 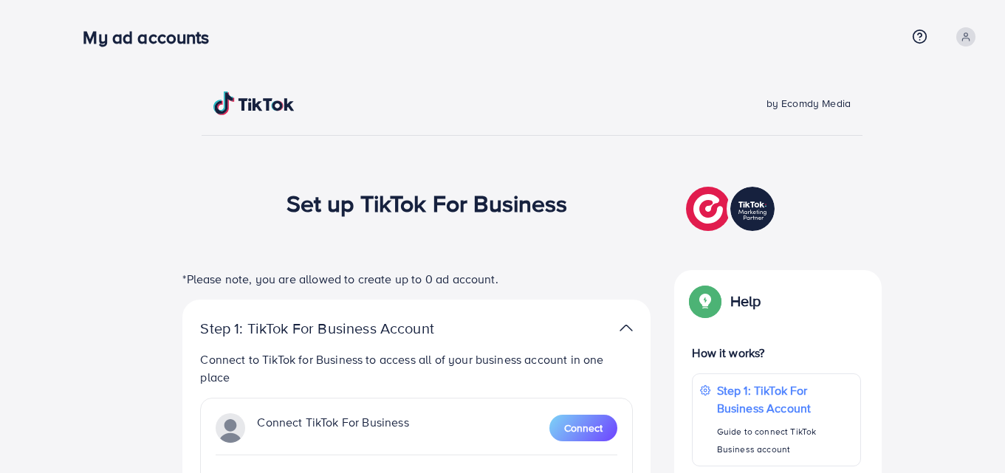 What do you see at coordinates (416, 368) in the screenshot?
I see `p: Connect to TikTok for Business to access all of your business account in one place` at bounding box center [416, 368].